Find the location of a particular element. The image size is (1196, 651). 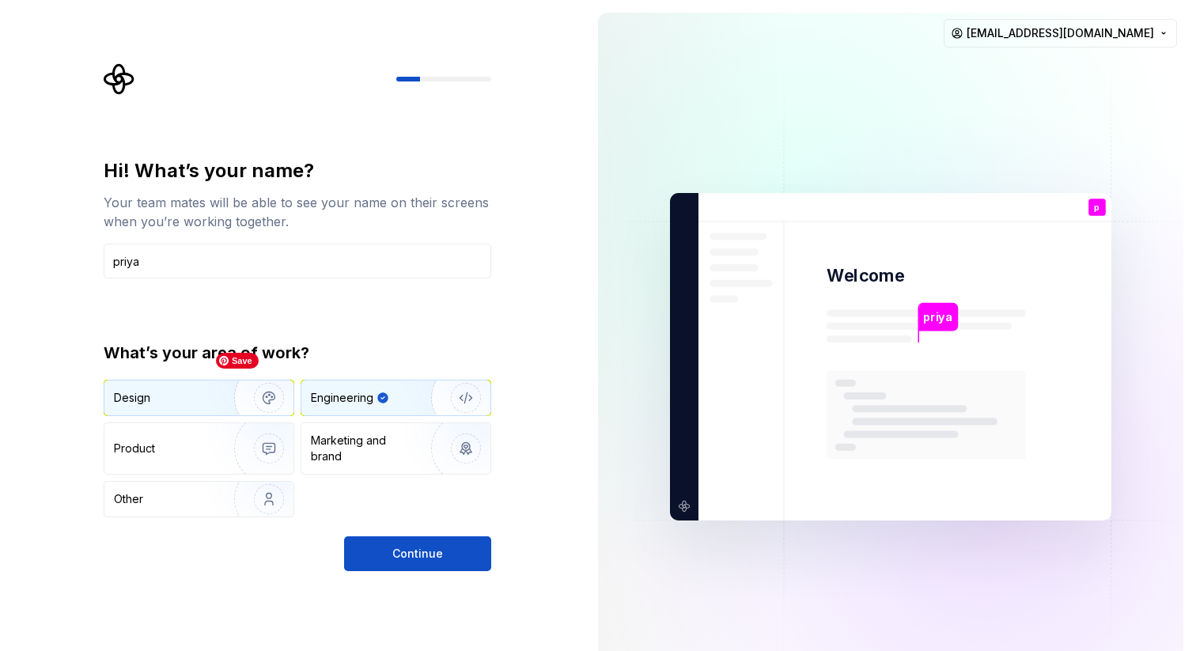

div: What’s your area of work? is located at coordinates (297, 353).